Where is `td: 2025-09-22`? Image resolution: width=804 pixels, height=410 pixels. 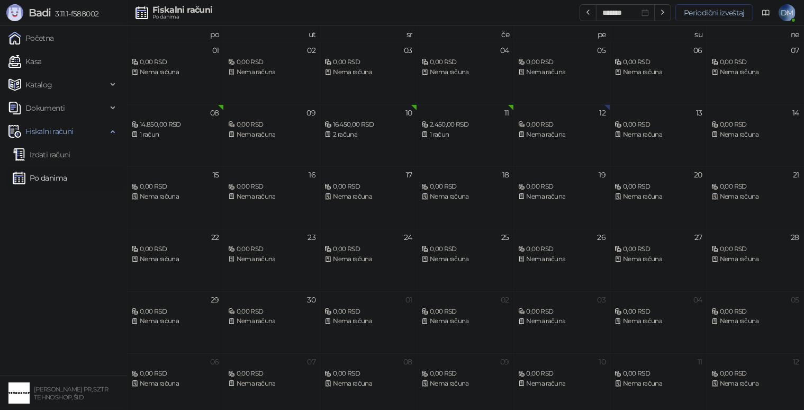
td: 2025-09-22 is located at coordinates (175, 260).